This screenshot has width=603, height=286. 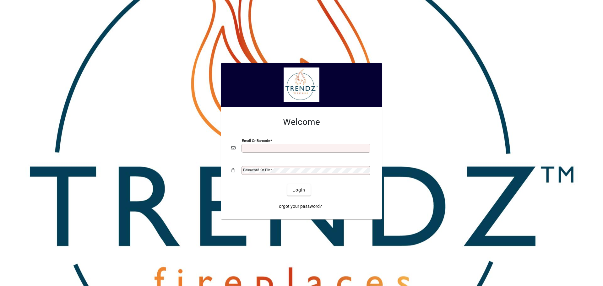 What do you see at coordinates (257, 170) in the screenshot?
I see `mat-label: Password or Pin` at bounding box center [257, 170].